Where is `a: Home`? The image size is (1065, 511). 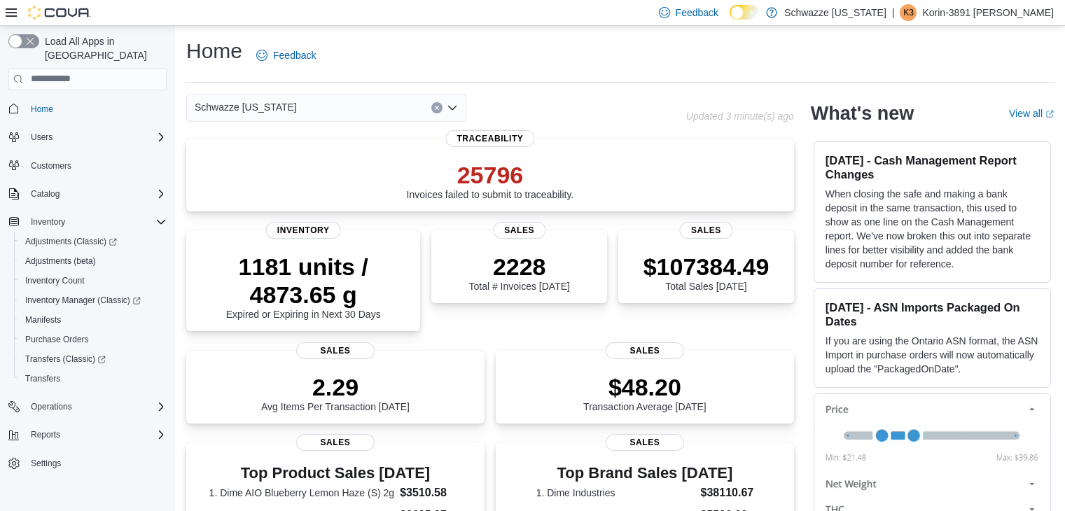
a: Home is located at coordinates (42, 109).